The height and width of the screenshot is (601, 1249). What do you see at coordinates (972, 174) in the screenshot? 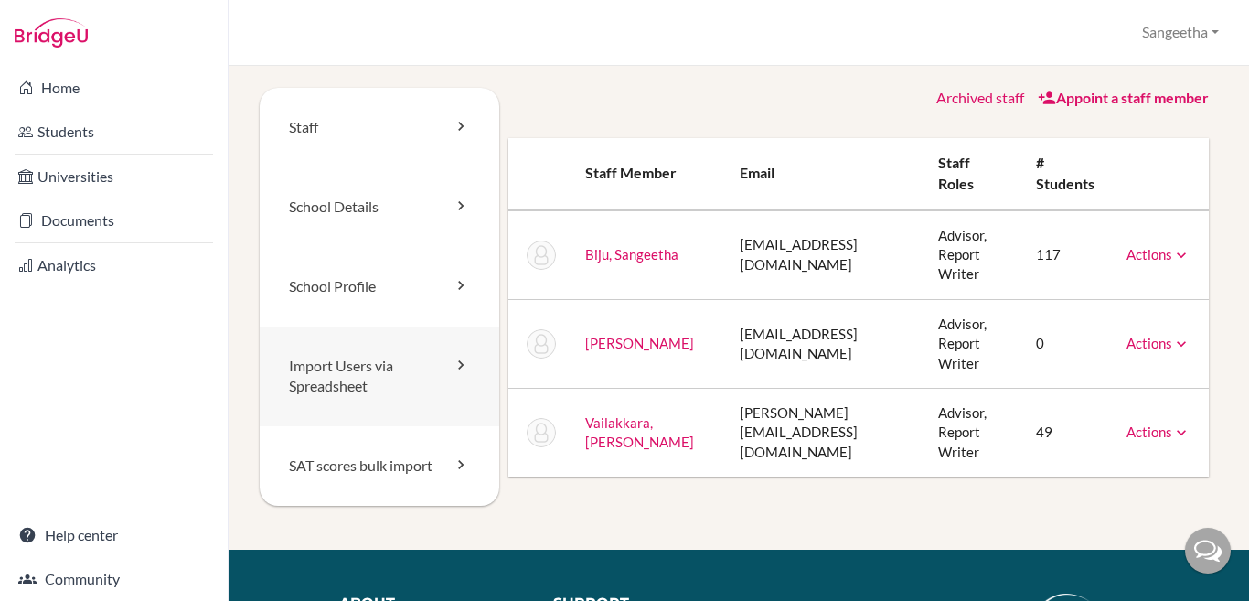
I see `th: Staff roles` at bounding box center [972, 174].